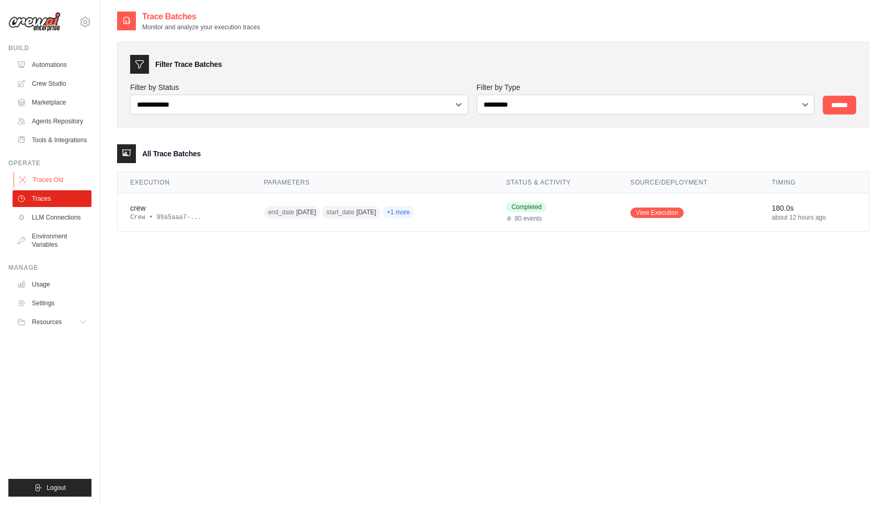  What do you see at coordinates (493, 212) in the screenshot?
I see `tr: View details for crew execution` at bounding box center [493, 212].